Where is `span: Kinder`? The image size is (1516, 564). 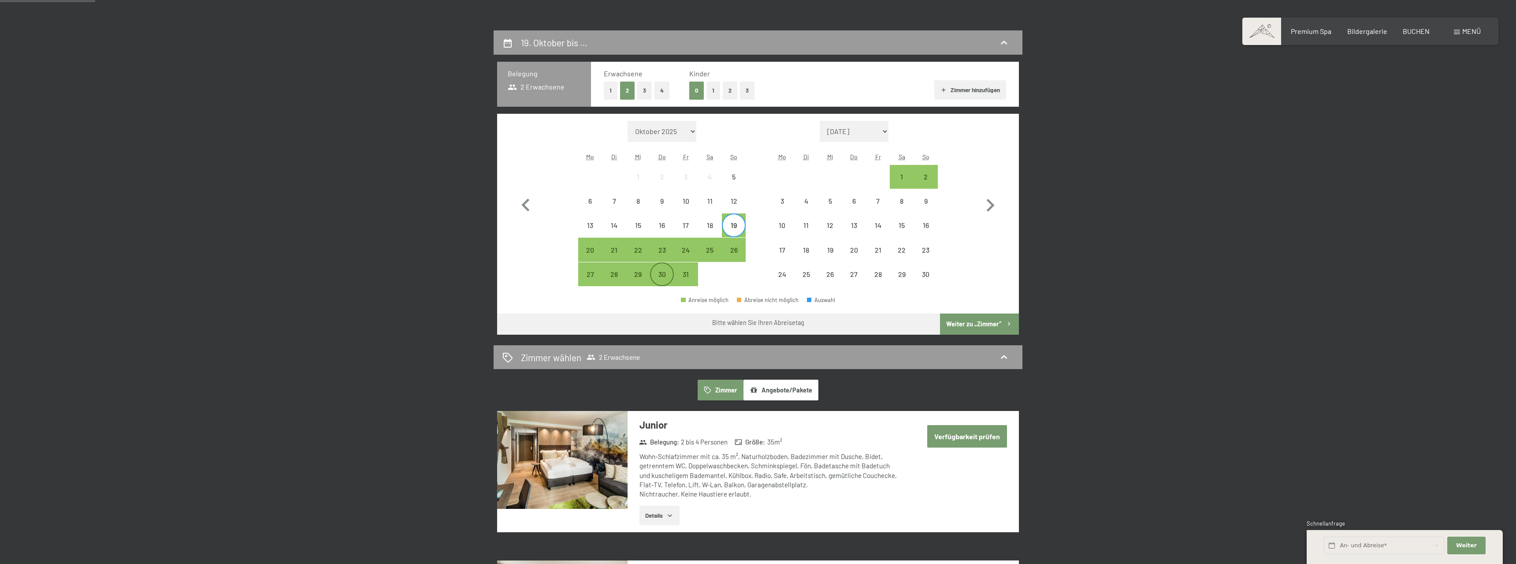
span: Kinder is located at coordinates (699, 73).